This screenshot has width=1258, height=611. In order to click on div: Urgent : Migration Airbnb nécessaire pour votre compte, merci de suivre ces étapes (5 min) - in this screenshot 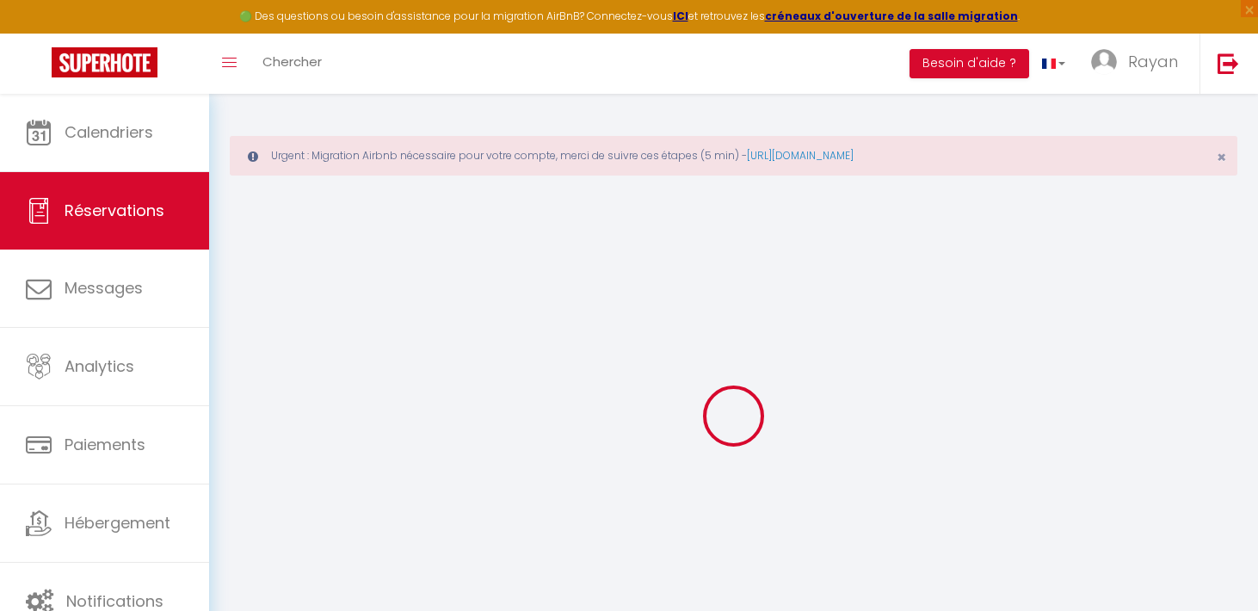, I will do `click(733, 156)`.